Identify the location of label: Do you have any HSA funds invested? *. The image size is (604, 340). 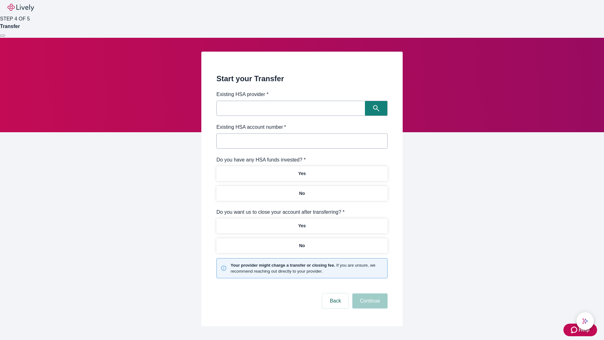
(261, 160).